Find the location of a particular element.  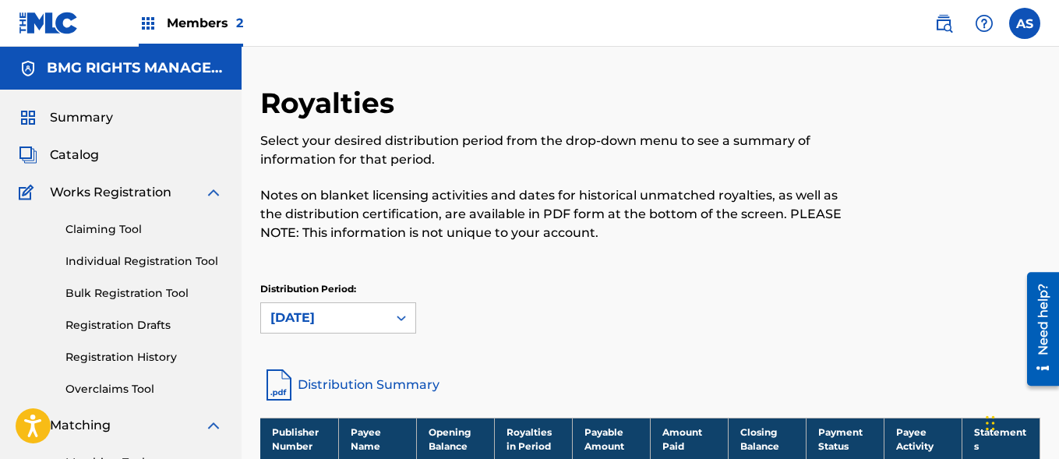

span: Works Registration is located at coordinates (111, 192).